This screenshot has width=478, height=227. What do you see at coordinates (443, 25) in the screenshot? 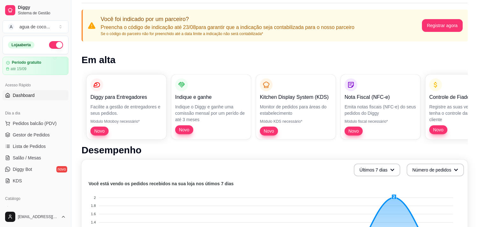
I see `button: Registrar agora` at bounding box center [443, 25].